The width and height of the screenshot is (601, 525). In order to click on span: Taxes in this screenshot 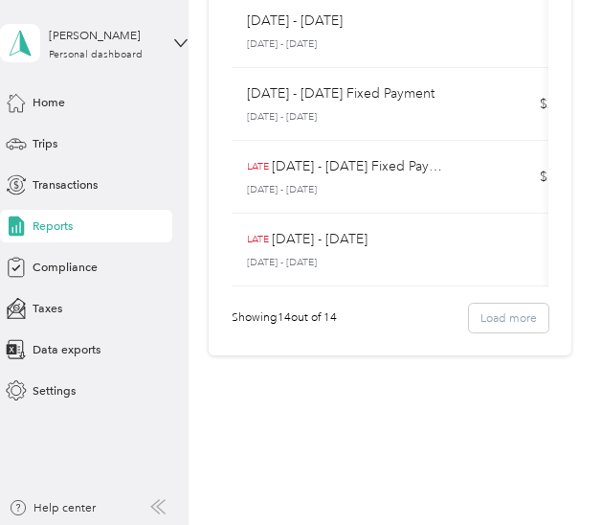, I will do `click(47, 308)`.